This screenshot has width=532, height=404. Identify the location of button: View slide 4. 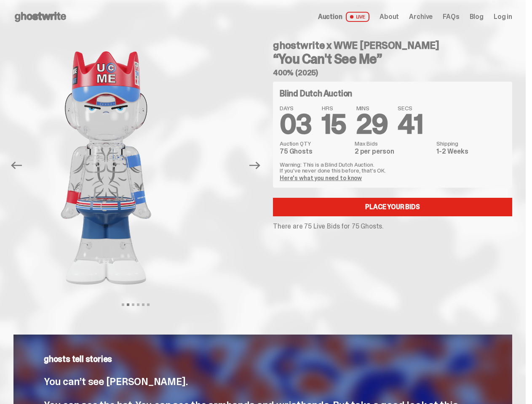
(138, 305).